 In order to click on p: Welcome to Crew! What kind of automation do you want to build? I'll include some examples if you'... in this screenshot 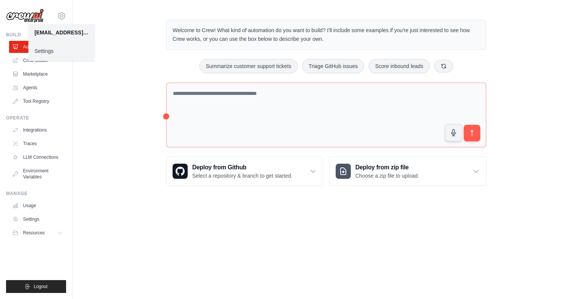, I will do `click(326, 35)`.